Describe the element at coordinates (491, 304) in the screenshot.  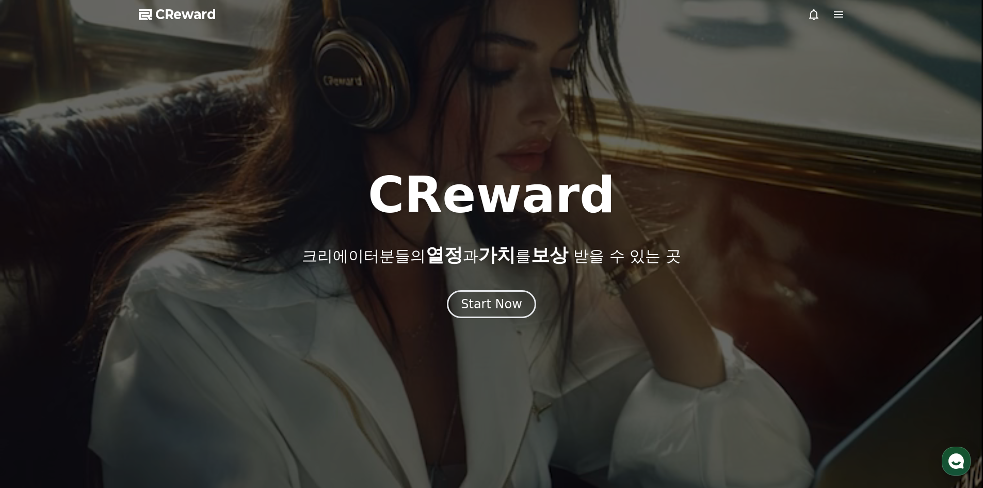
I see `div: Start Now` at that location.